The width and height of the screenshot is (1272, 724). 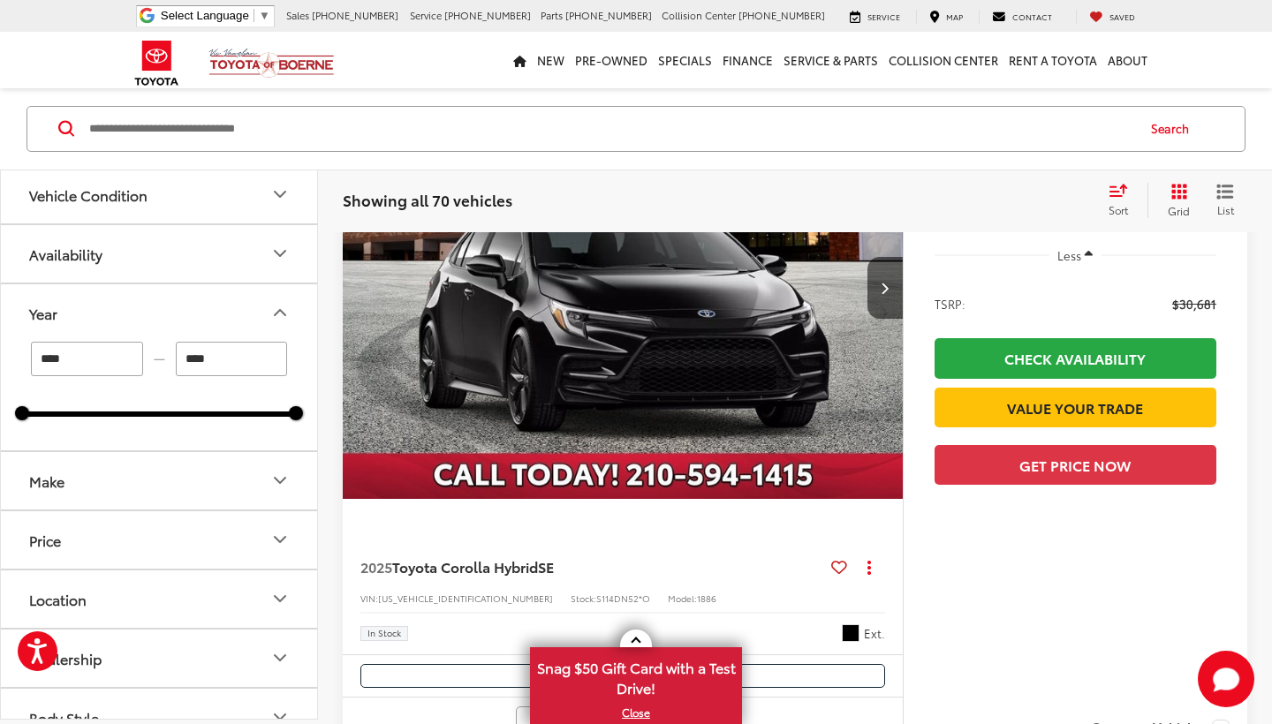 What do you see at coordinates (623, 598) in the screenshot?
I see `span: S114DN52*O` at bounding box center [623, 598].